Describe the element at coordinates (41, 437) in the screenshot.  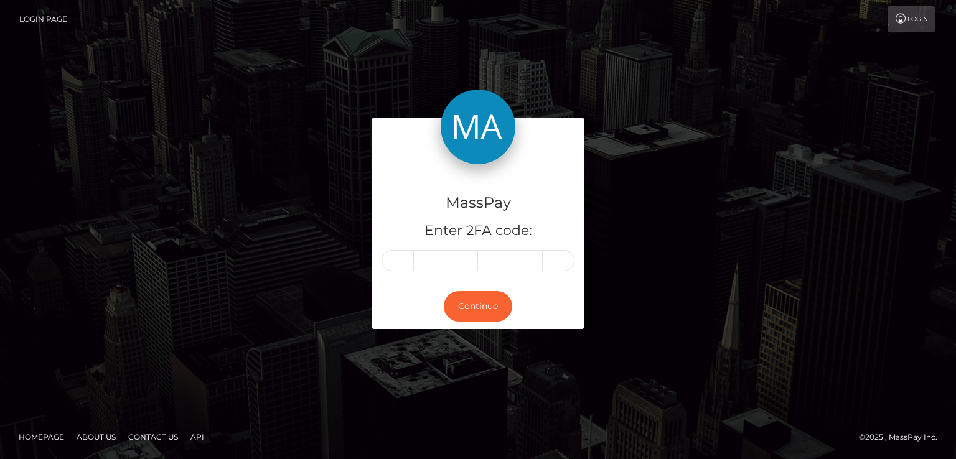
I see `a: Homepage` at that location.